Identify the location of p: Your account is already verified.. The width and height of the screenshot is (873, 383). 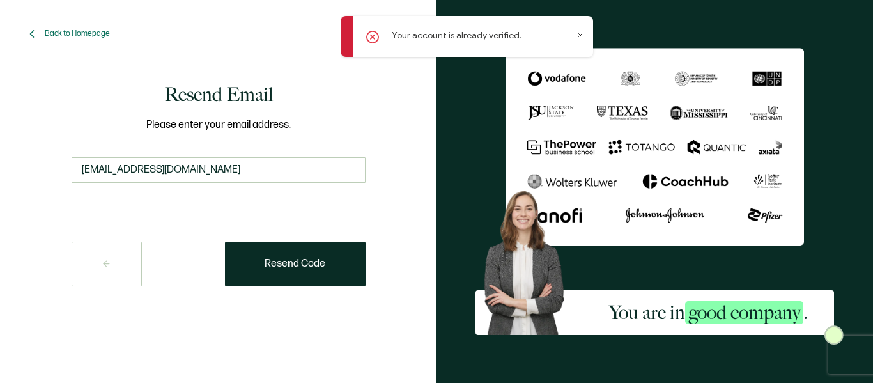
(457, 35).